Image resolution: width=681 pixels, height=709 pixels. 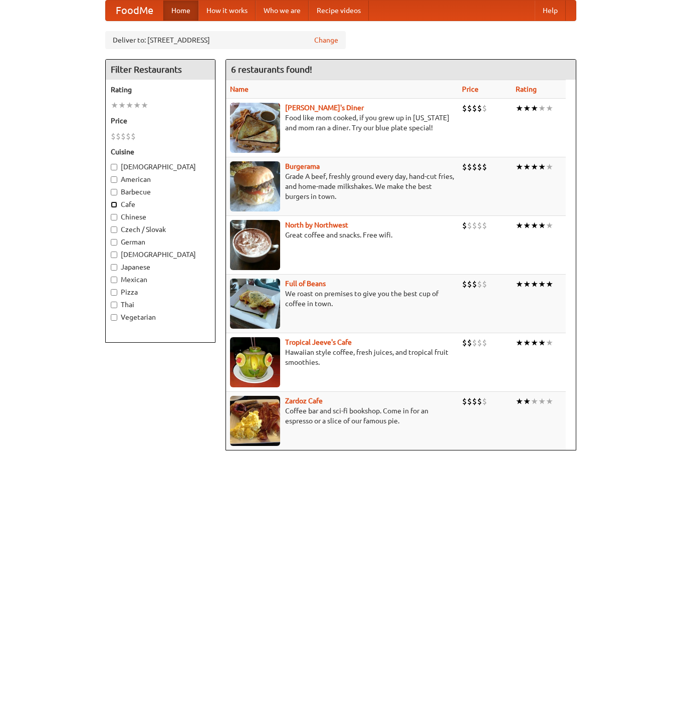 What do you see at coordinates (255, 421) in the screenshot?
I see `img: zardoz.jpg` at bounding box center [255, 421].